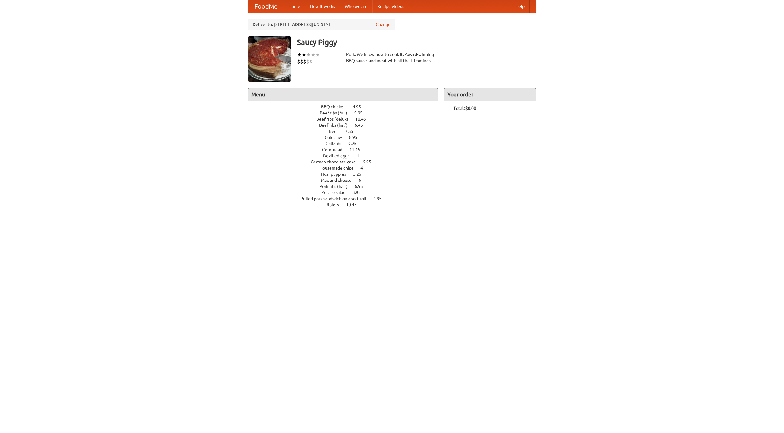 The height and width of the screenshot is (433, 784). What do you see at coordinates (347, 119) in the screenshot?
I see `a: Beef ribs (delux) 10.45` at bounding box center [347, 119].